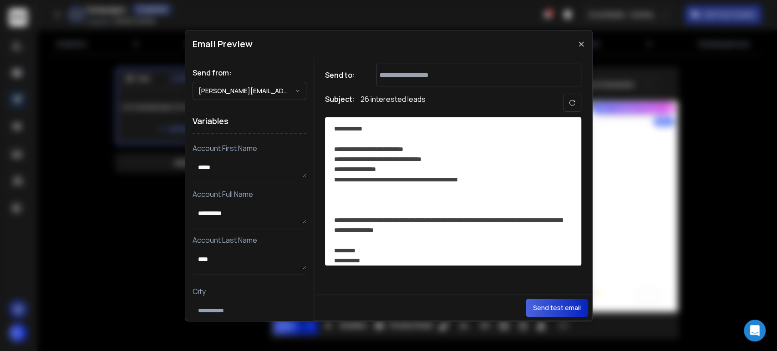  What do you see at coordinates (249, 122) in the screenshot?
I see `h1: Variables` at bounding box center [249, 122].